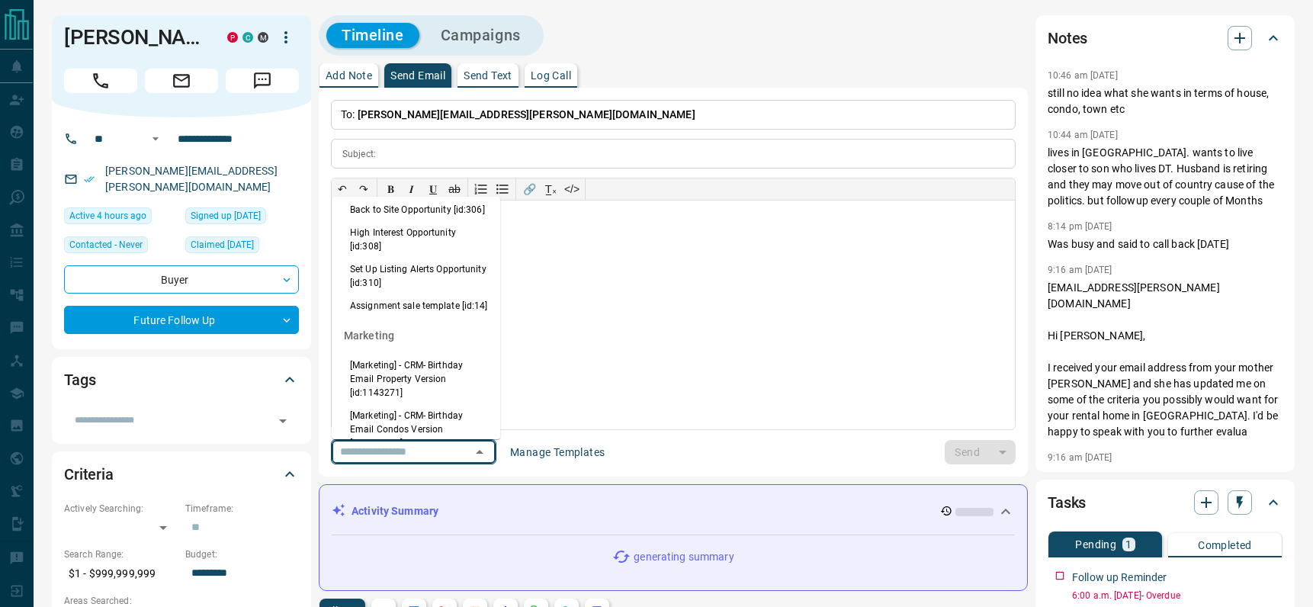 This screenshot has width=1313, height=607. Describe the element at coordinates (551, 189) in the screenshot. I see `button: T̲ₓ` at that location.